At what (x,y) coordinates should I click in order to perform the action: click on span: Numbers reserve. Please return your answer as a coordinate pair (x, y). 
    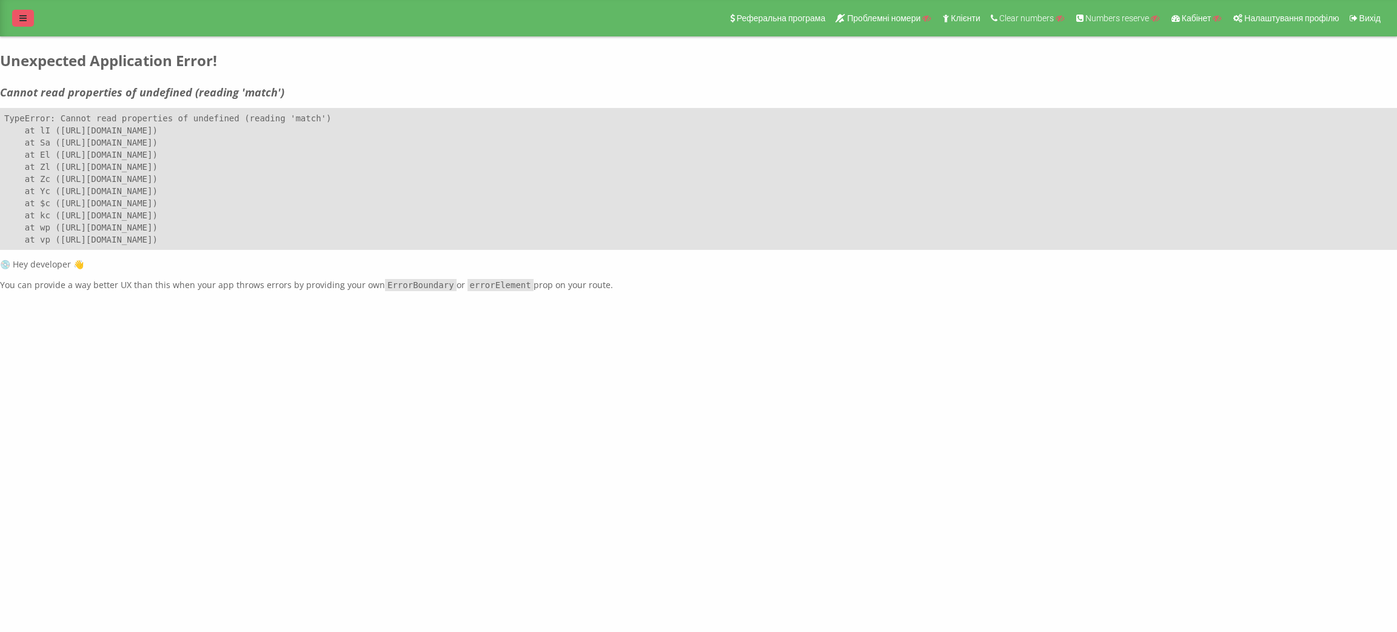
    Looking at the image, I should click on (1117, 18).